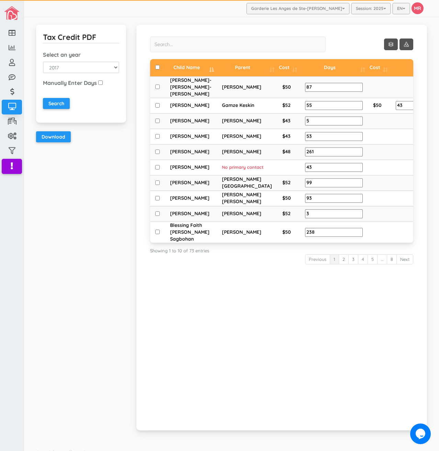 The height and width of the screenshot is (451, 439). I want to click on input: Download, so click(53, 137).